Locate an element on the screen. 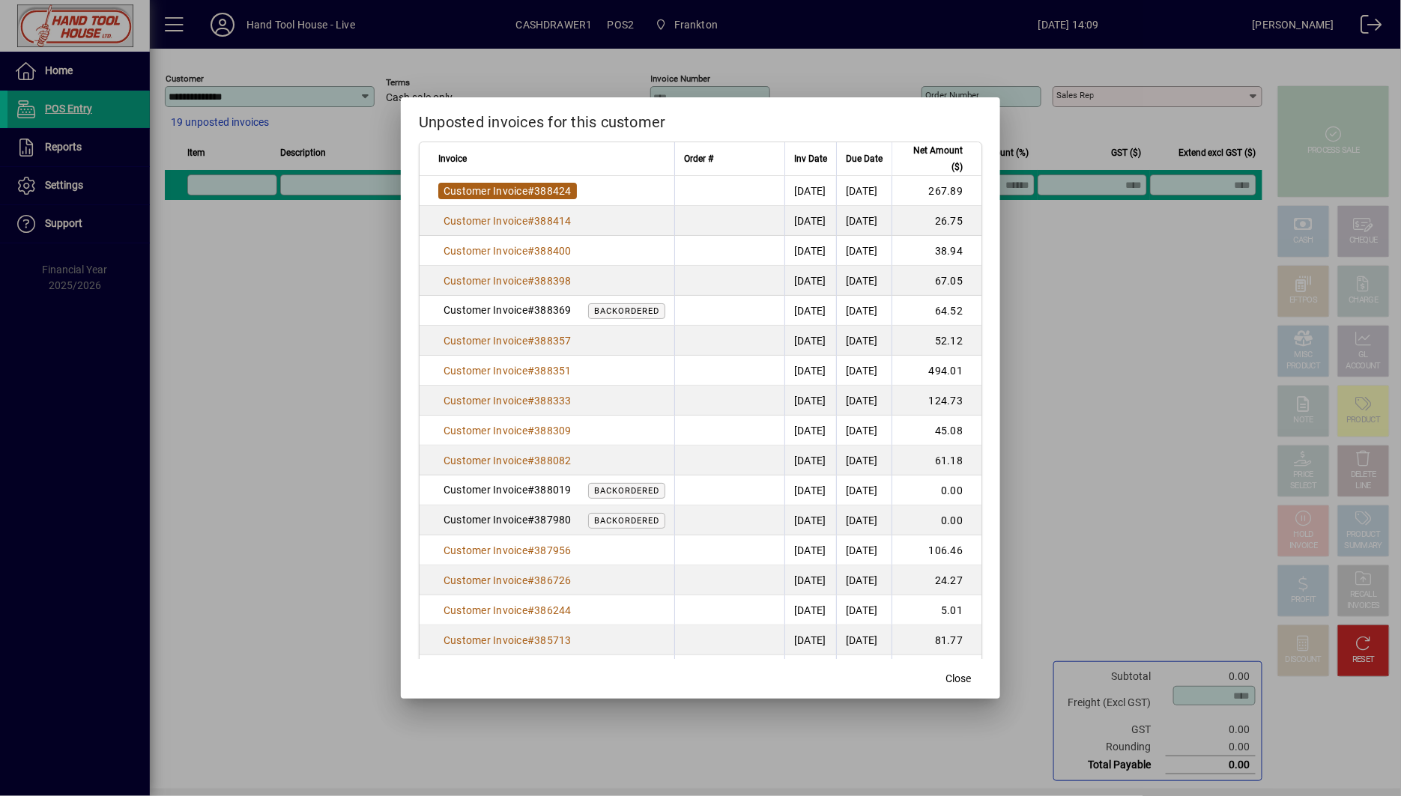  span: 388400 is located at coordinates (553, 251).